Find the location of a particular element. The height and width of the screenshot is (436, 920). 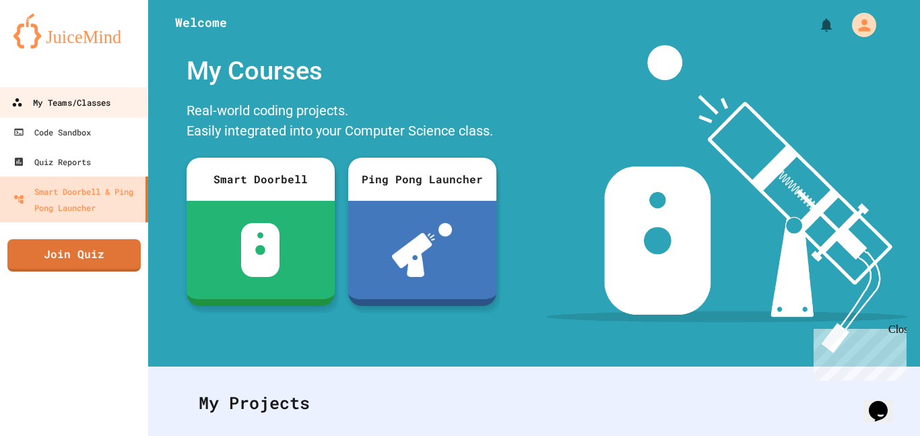

div: Code Sandbox is located at coordinates (52, 132).